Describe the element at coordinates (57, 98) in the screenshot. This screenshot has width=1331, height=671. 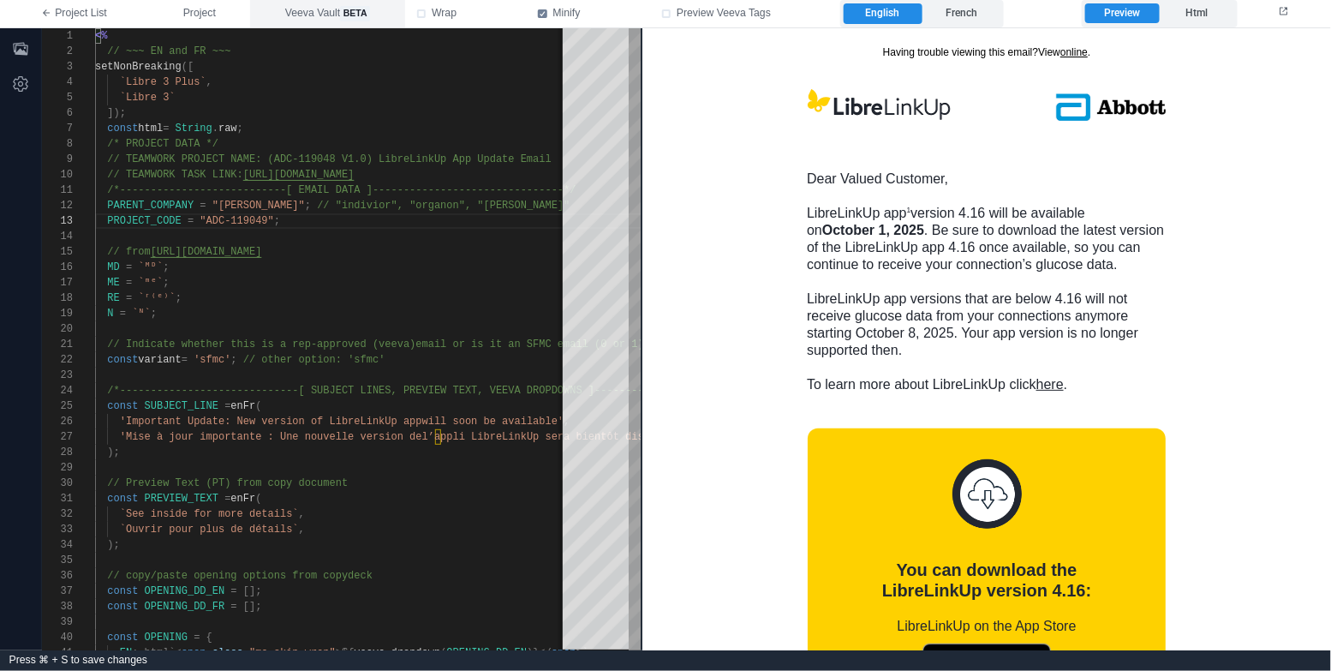
I see `div: 5` at that location.